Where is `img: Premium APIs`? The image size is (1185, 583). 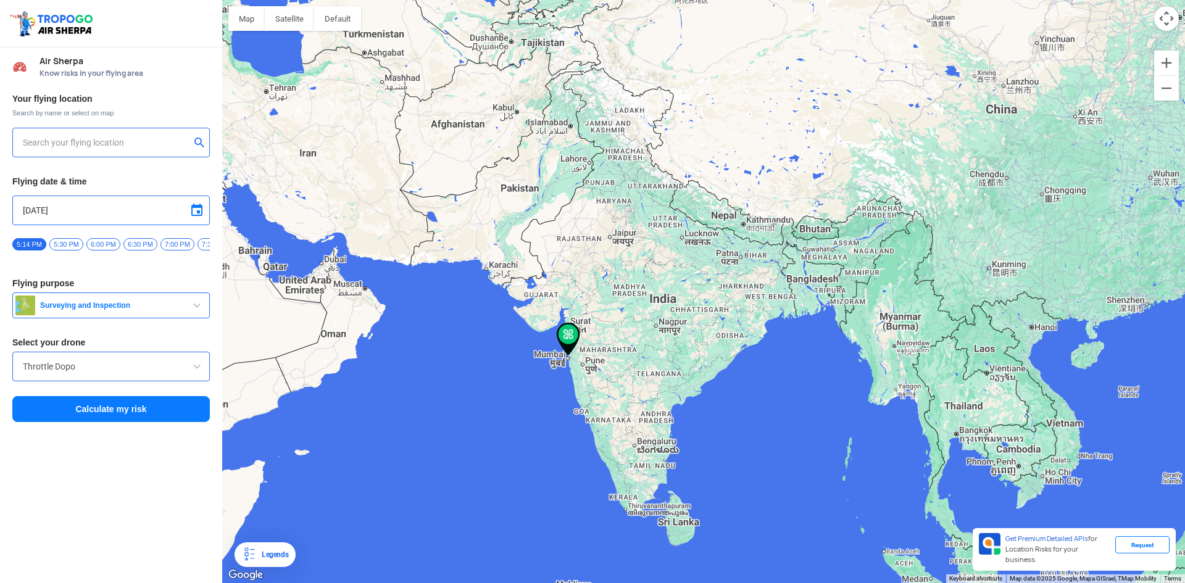
img: Premium APIs is located at coordinates (989, 544).